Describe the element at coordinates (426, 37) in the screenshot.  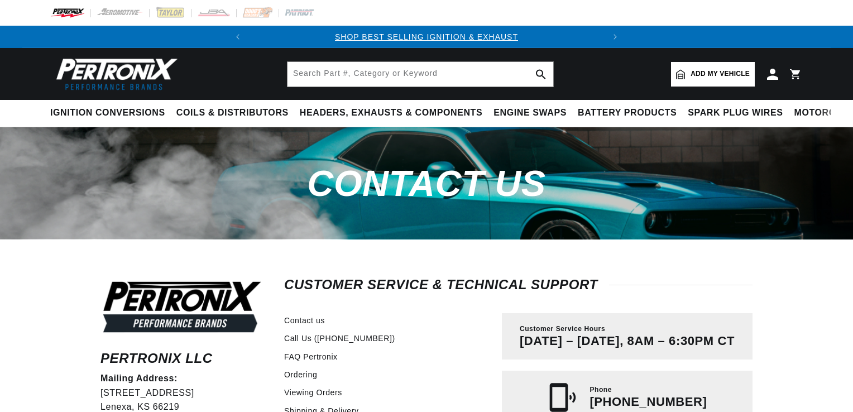
I see `div: 1 of 2` at that location.